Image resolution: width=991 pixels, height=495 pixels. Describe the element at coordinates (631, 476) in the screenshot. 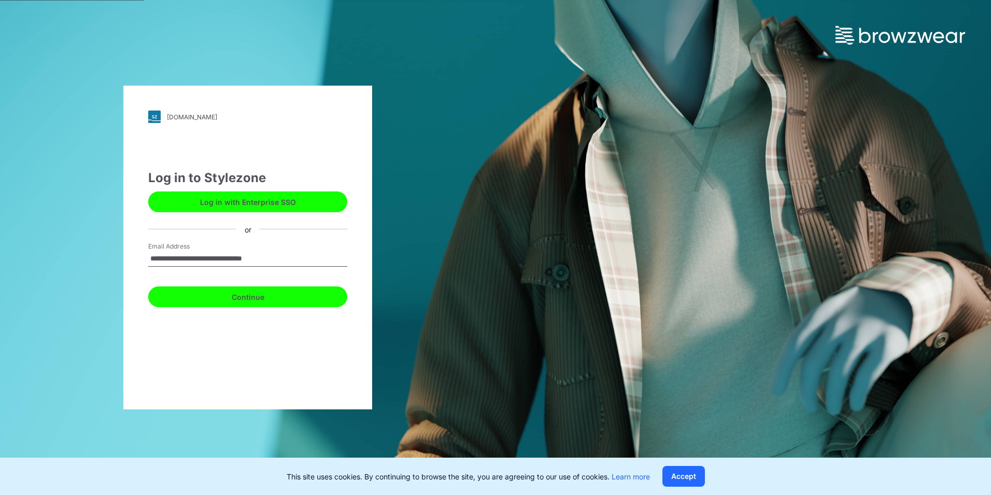

I see `a: Learn more` at that location.